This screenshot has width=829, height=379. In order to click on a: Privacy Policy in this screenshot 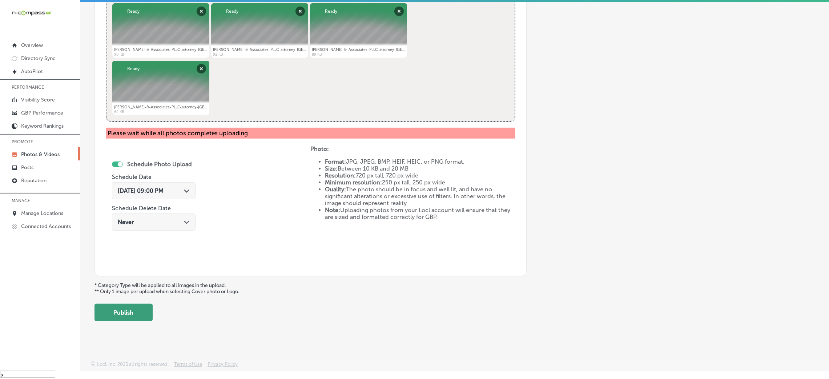, I will do `click(222, 366)`.